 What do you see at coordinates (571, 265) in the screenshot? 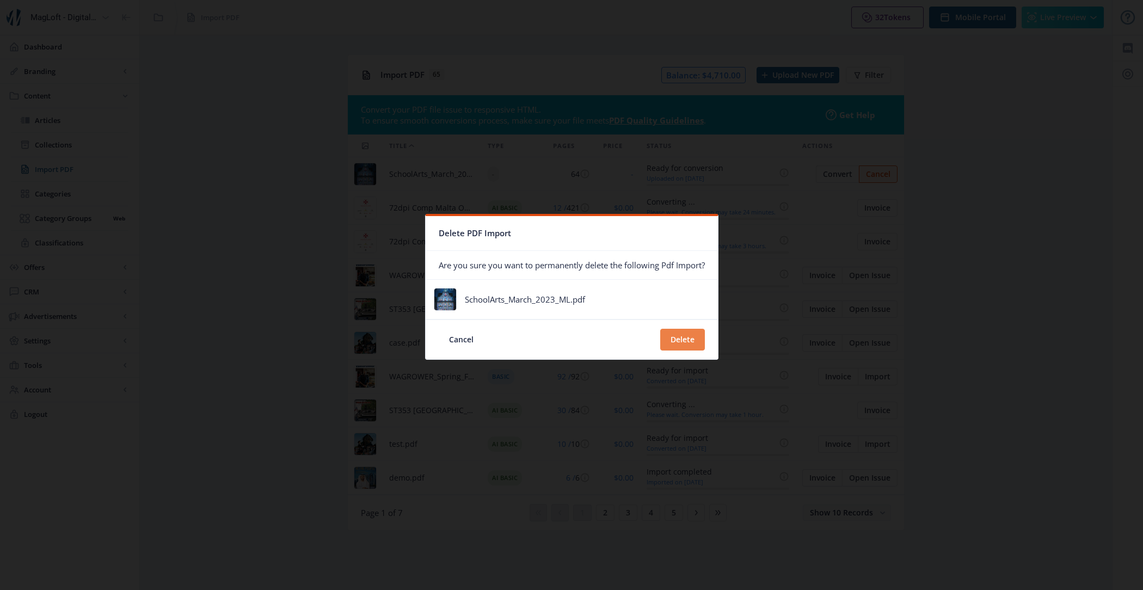
I see `div: Are you sure you want to permanently delete the following Pdf Import?` at bounding box center [571, 265].